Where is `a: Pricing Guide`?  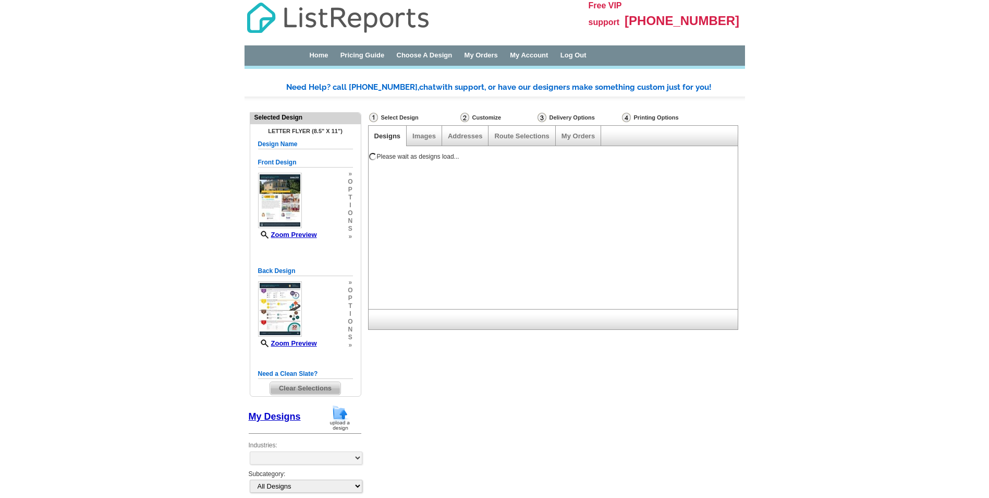
a: Pricing Guide is located at coordinates (362, 55).